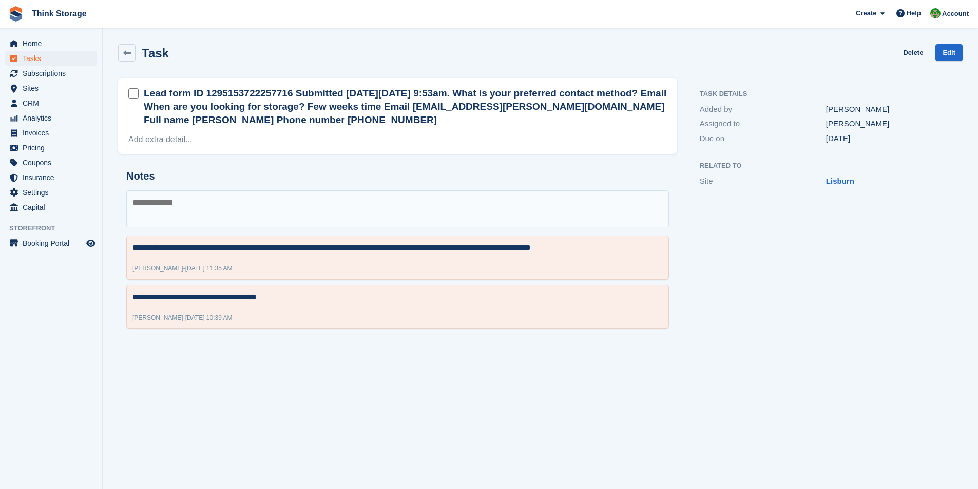 The image size is (978, 489). What do you see at coordinates (763, 124) in the screenshot?
I see `div: Assigned to` at bounding box center [763, 124].